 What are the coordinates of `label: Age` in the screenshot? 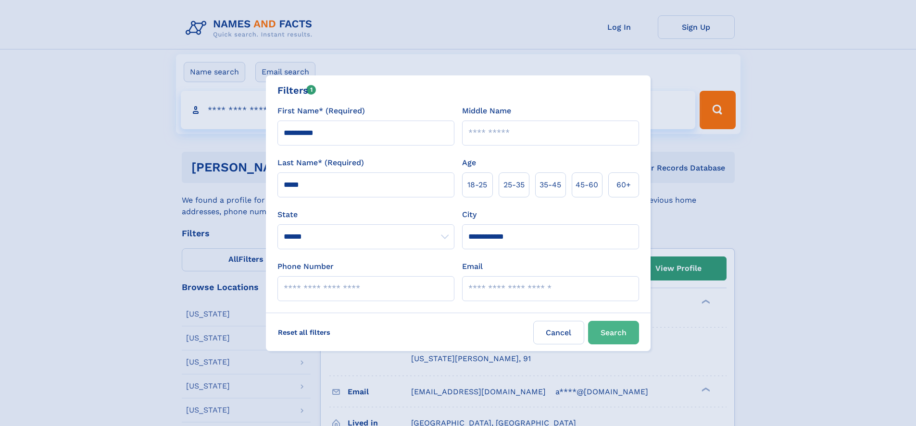 It's located at (469, 163).